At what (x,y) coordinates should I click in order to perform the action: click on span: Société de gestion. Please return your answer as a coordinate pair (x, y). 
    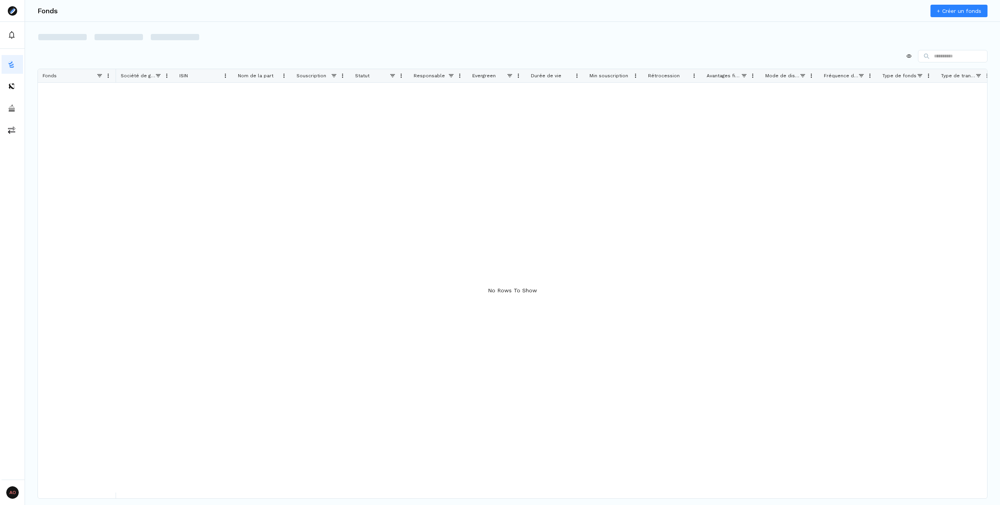
    Looking at the image, I should click on (138, 76).